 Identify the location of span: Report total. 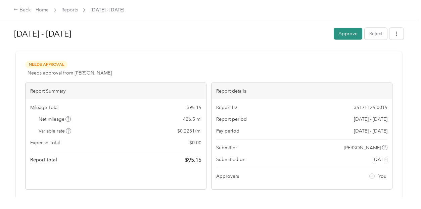
(44, 160).